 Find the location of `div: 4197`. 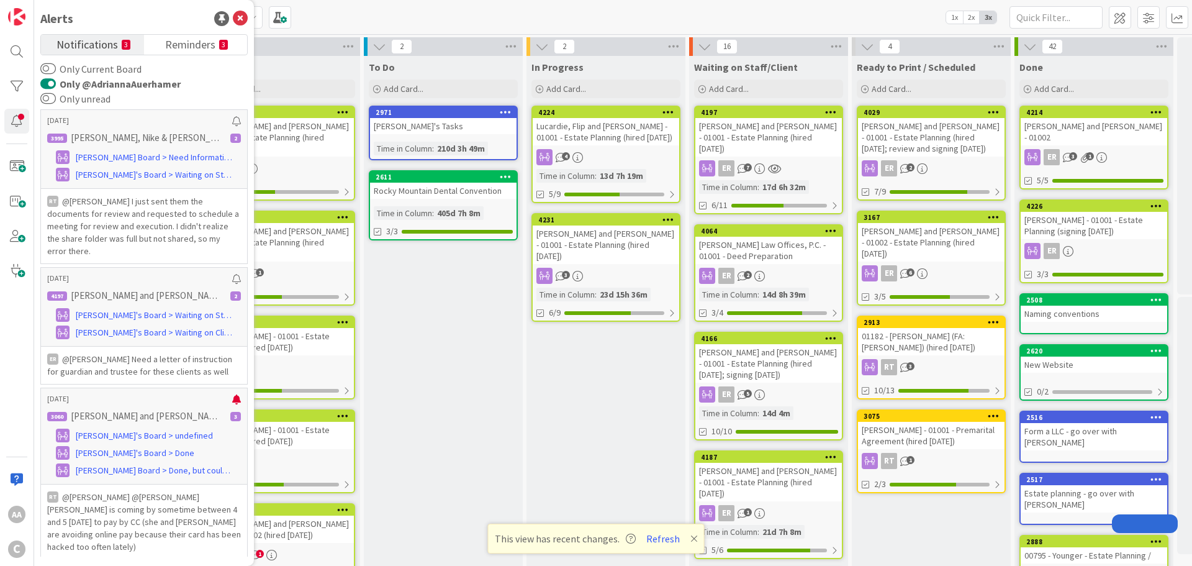

div: 4197 is located at coordinates (57, 296).